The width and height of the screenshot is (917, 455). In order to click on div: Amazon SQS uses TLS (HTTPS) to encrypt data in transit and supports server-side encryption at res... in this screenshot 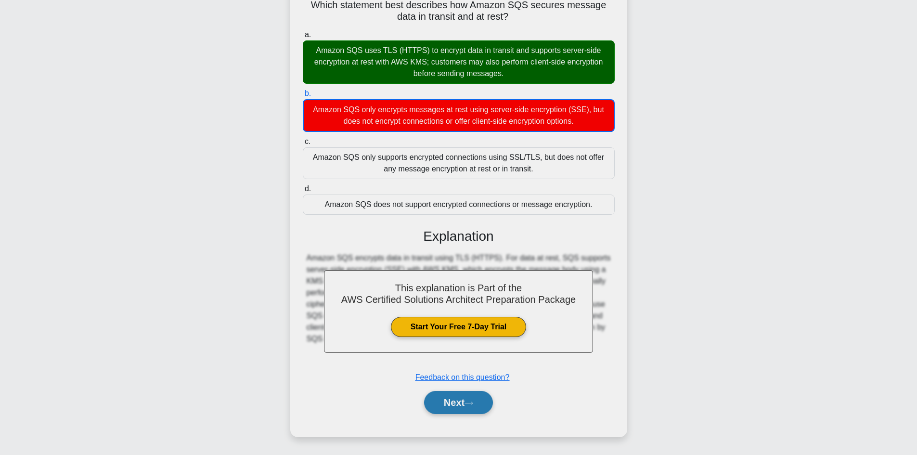, I will do `click(459, 62)`.